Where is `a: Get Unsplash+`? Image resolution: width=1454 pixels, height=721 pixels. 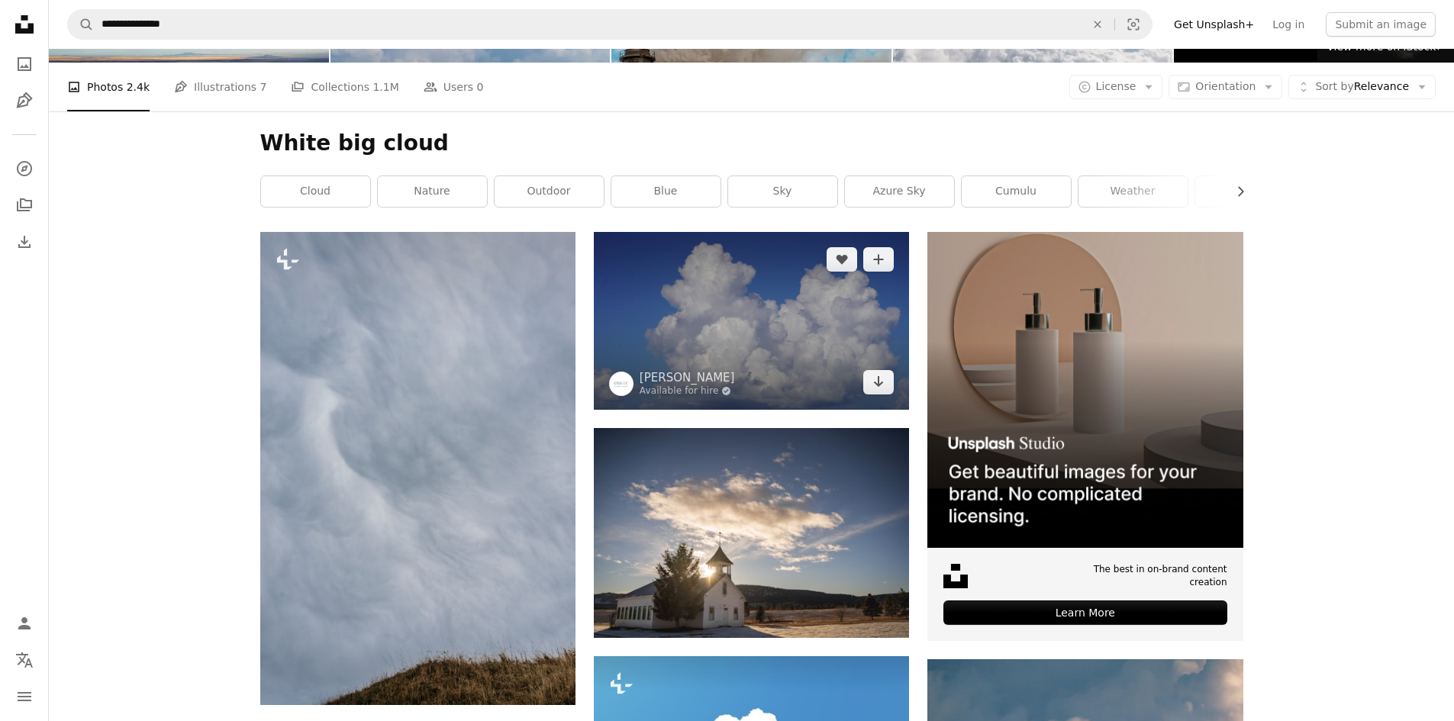
a: Get Unsplash+ is located at coordinates (1214, 24).